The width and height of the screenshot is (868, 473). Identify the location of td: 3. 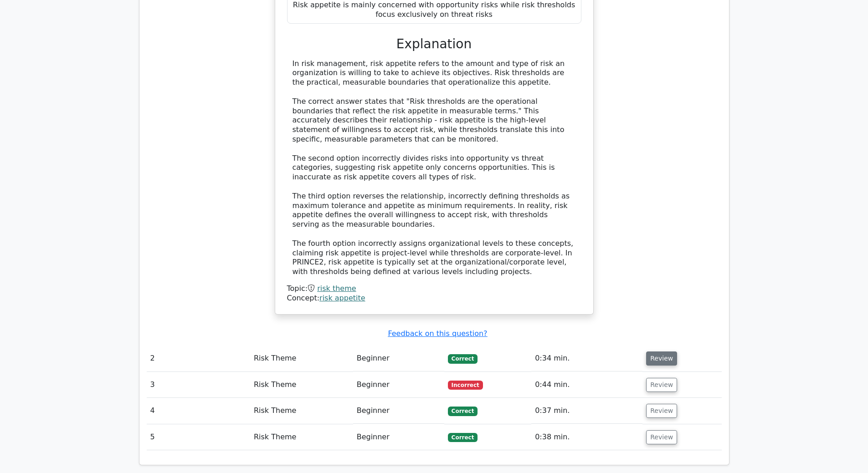
(198, 385).